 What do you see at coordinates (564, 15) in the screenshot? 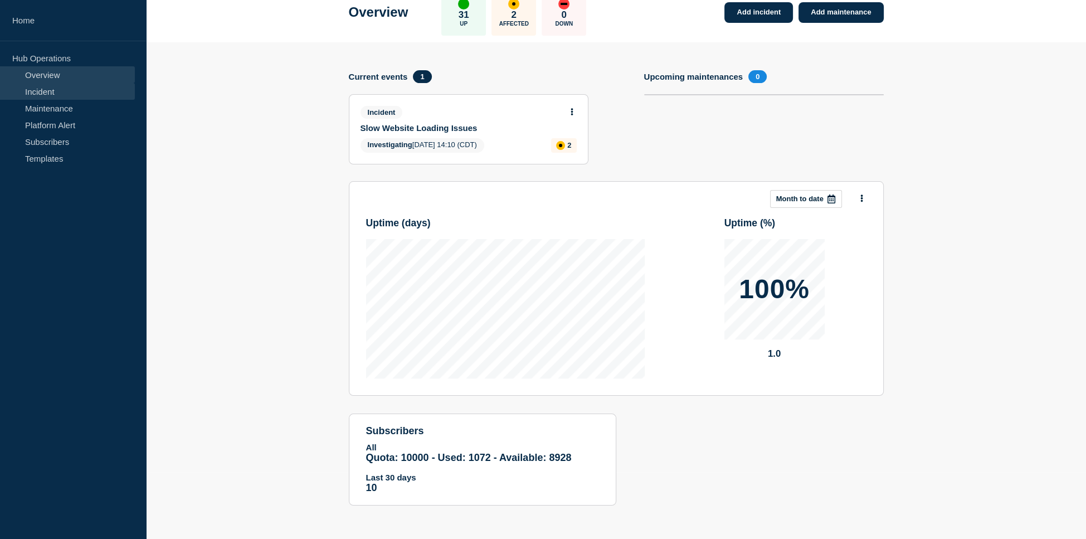
I see `p: 0` at bounding box center [564, 15].